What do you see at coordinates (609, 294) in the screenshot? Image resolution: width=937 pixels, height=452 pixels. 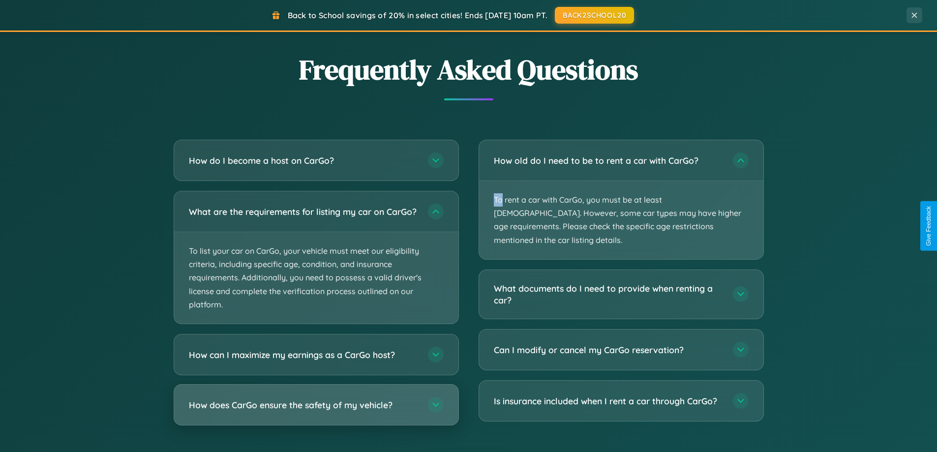 I see `h3: What documents do I need to provide when renting a car?` at bounding box center [609, 294].